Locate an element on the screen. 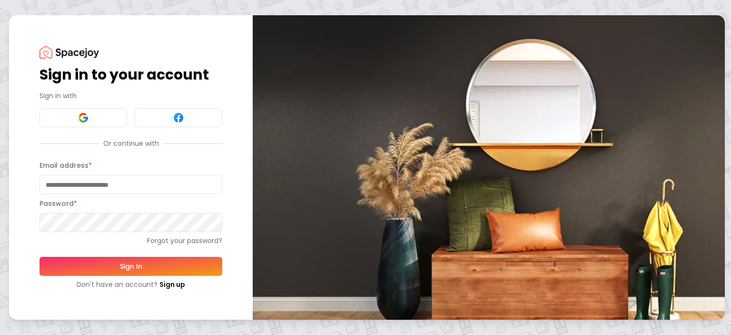  div: Don't have an account? is located at coordinates (131, 284).